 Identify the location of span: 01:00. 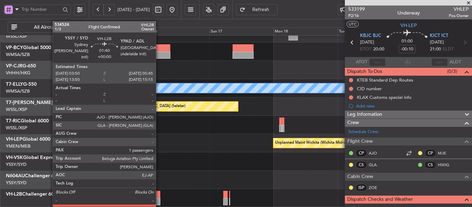
(407, 41).